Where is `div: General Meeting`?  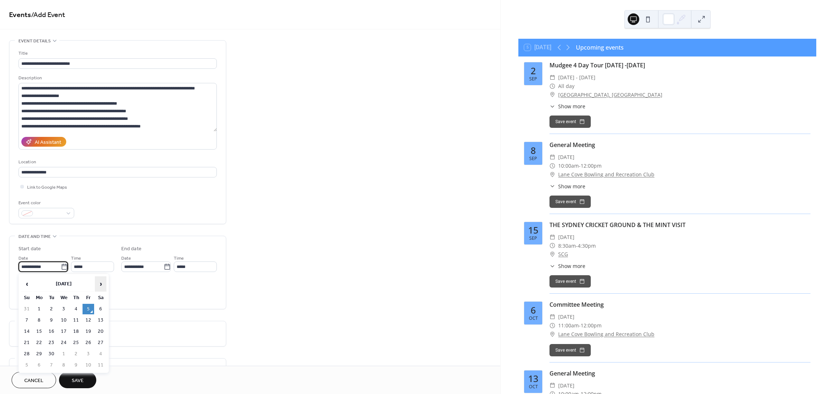 div: General Meeting is located at coordinates (679, 373).